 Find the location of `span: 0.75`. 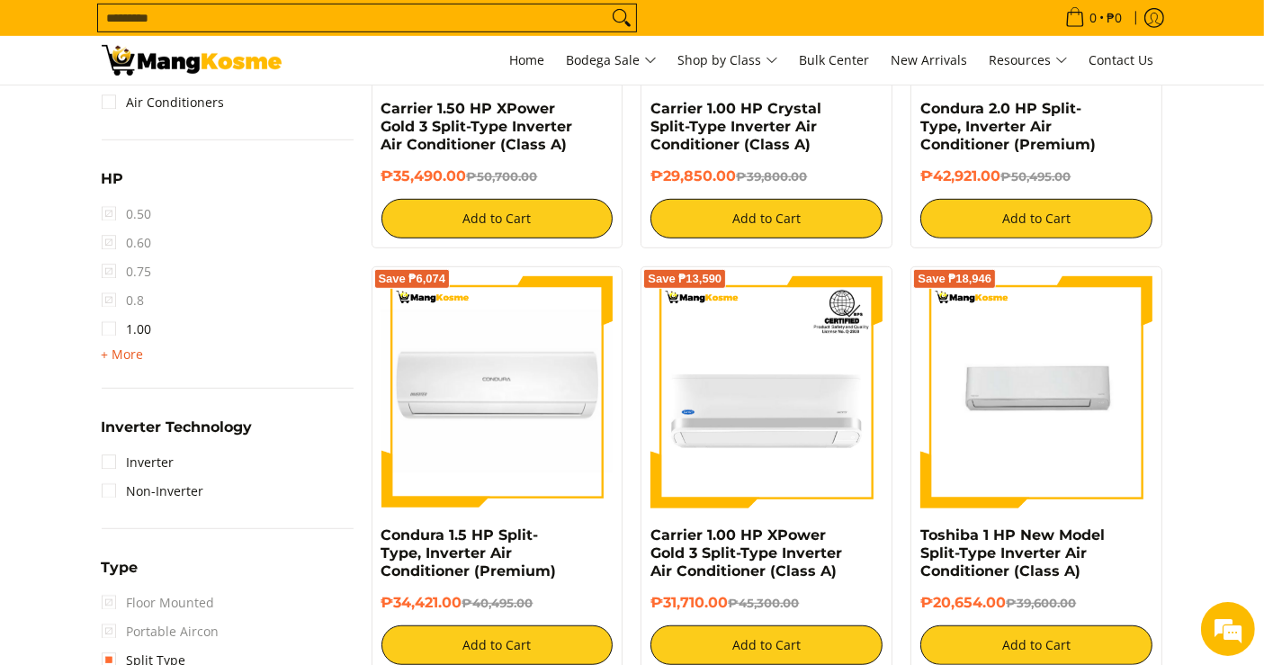

span: 0.75 is located at coordinates (127, 272).